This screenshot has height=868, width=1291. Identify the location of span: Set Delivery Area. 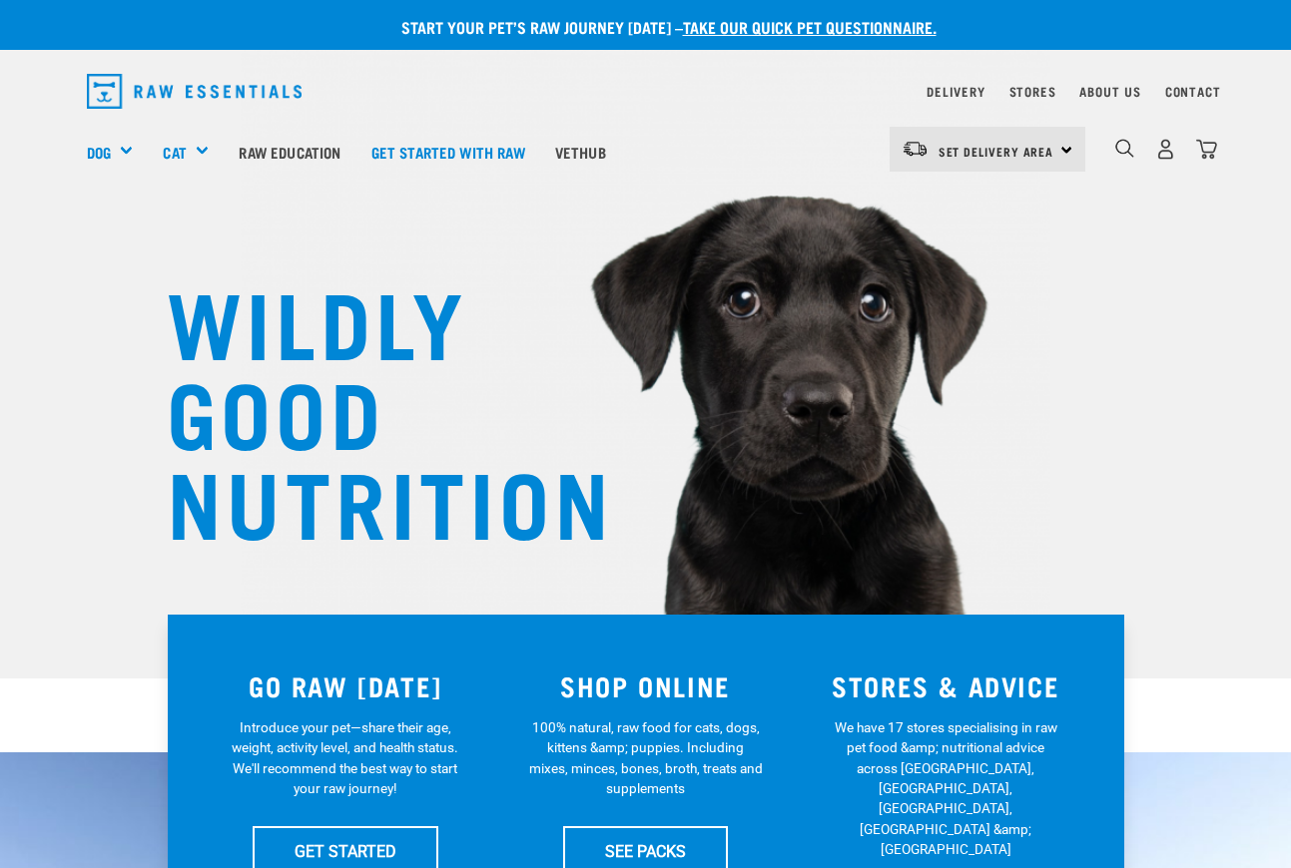
(996, 151).